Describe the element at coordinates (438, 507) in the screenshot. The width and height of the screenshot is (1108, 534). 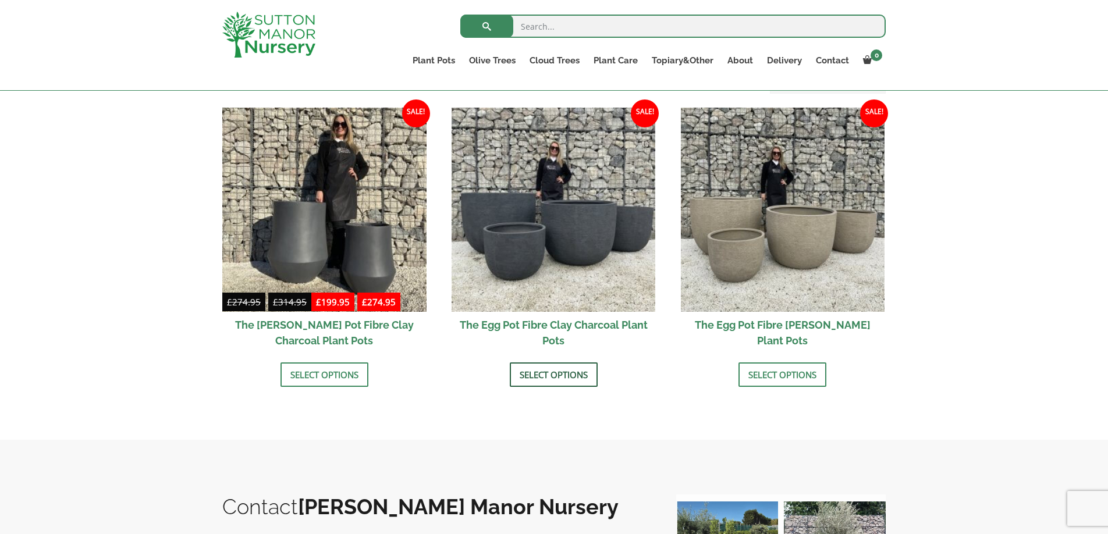
I see `h2: Contact` at that location.